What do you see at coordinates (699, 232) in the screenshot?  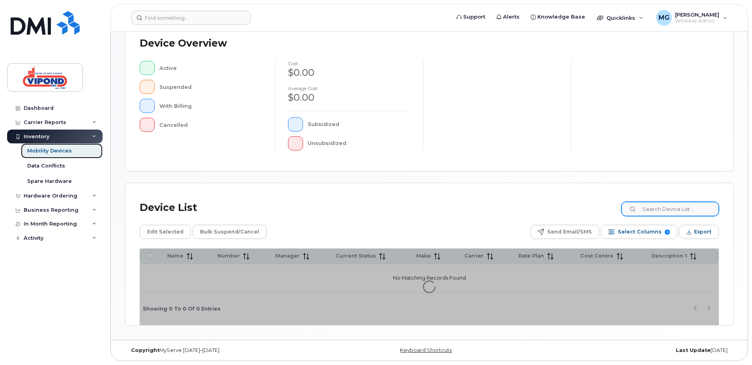 I see `button: Export` at bounding box center [699, 232].